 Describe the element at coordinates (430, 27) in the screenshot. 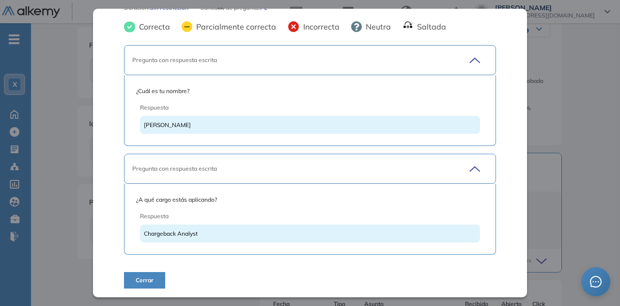

I see `span: Saltada` at that location.